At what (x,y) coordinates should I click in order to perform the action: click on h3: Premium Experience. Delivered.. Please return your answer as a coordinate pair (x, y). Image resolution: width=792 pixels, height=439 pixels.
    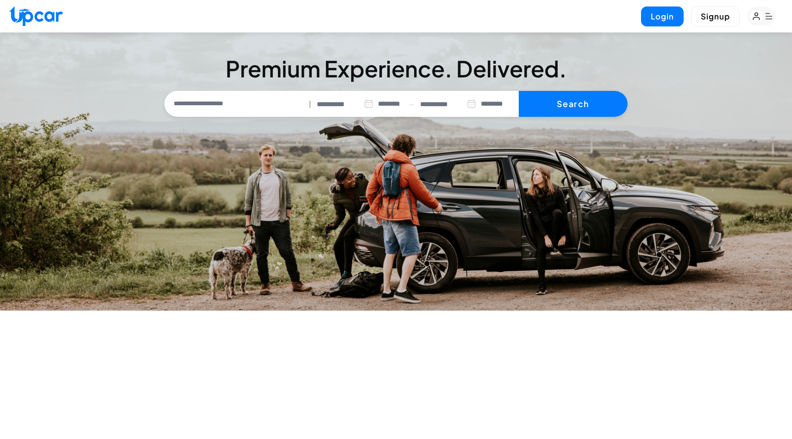
    Looking at the image, I should click on (396, 69).